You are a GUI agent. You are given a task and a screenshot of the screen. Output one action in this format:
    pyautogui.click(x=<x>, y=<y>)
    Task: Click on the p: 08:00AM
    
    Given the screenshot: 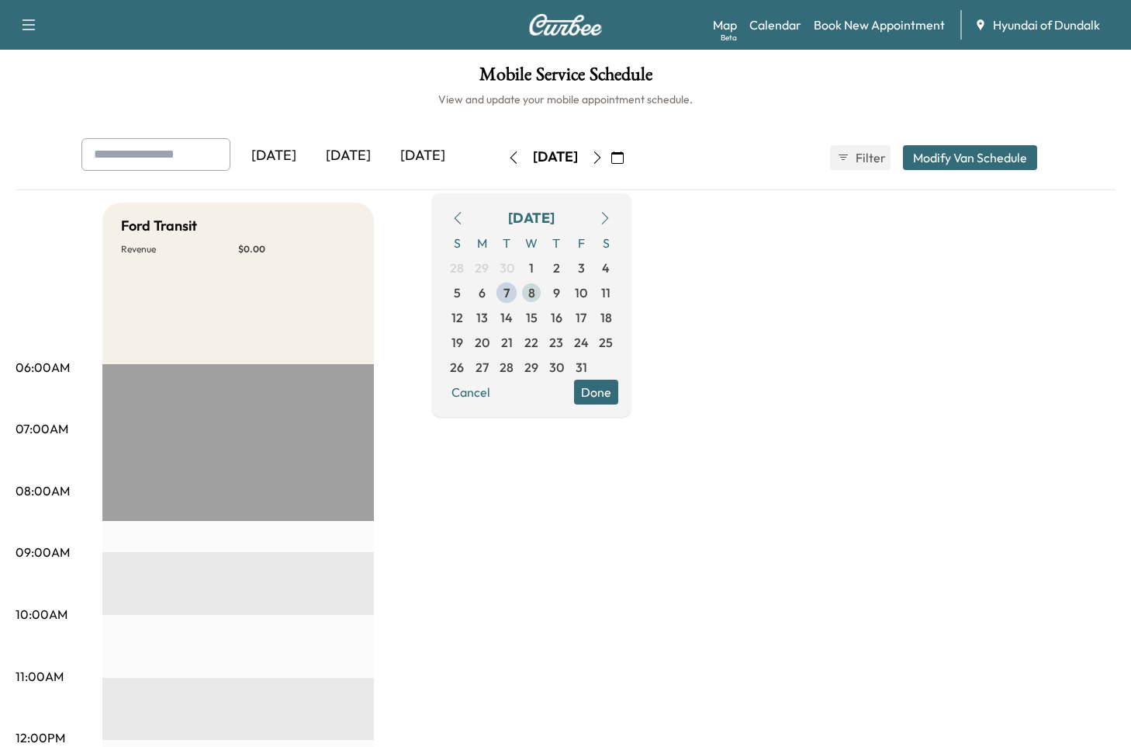 What is the action you would take?
    pyautogui.click(x=43, y=490)
    